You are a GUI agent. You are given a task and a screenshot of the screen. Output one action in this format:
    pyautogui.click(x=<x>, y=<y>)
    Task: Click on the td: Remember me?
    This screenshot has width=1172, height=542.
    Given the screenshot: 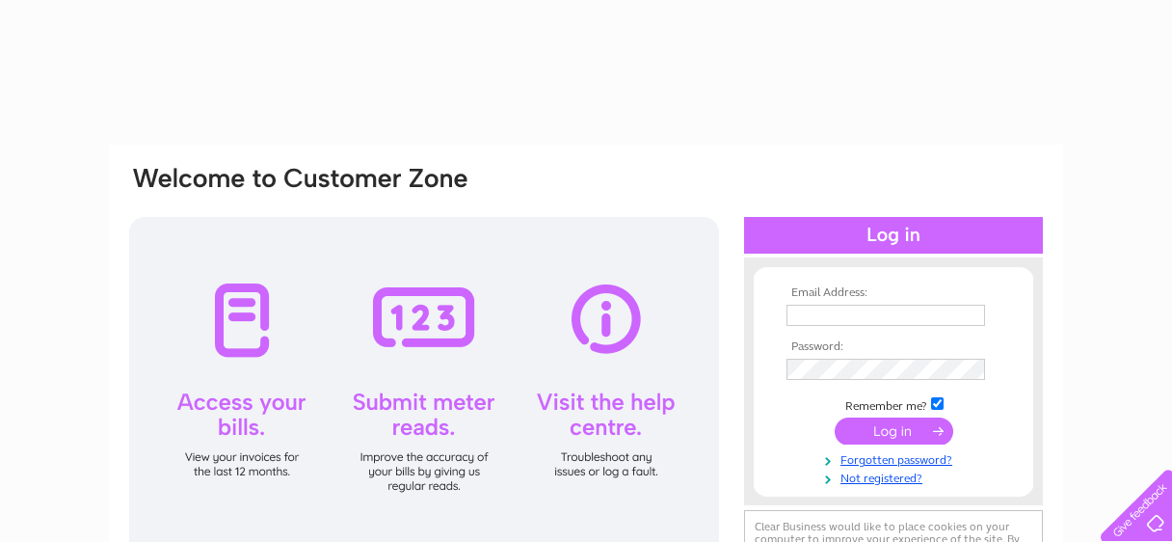 What is the action you would take?
    pyautogui.click(x=893, y=404)
    